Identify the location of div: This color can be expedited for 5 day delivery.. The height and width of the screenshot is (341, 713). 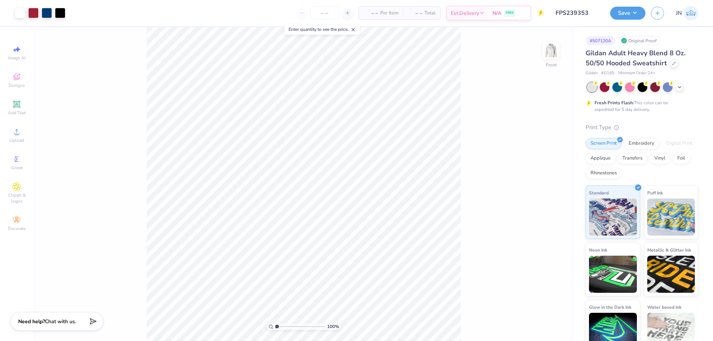
(641, 106).